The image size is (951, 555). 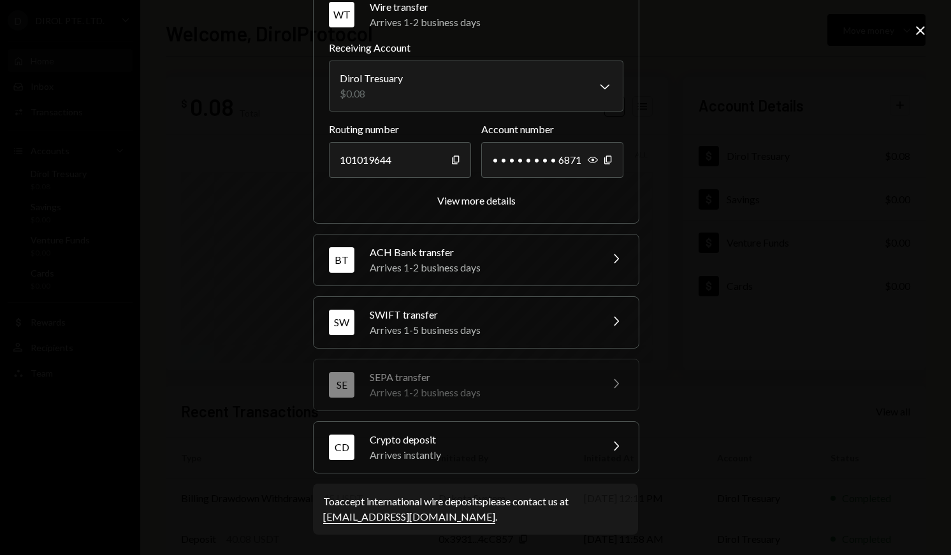 I want to click on div: Crypto deposit, so click(x=481, y=440).